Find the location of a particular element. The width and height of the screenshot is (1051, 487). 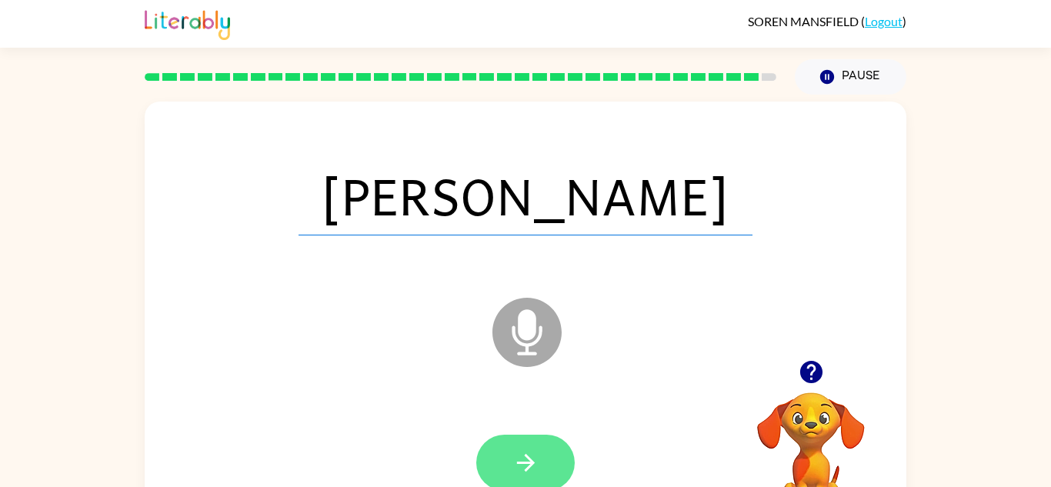

img: Literably is located at coordinates (187, 23).